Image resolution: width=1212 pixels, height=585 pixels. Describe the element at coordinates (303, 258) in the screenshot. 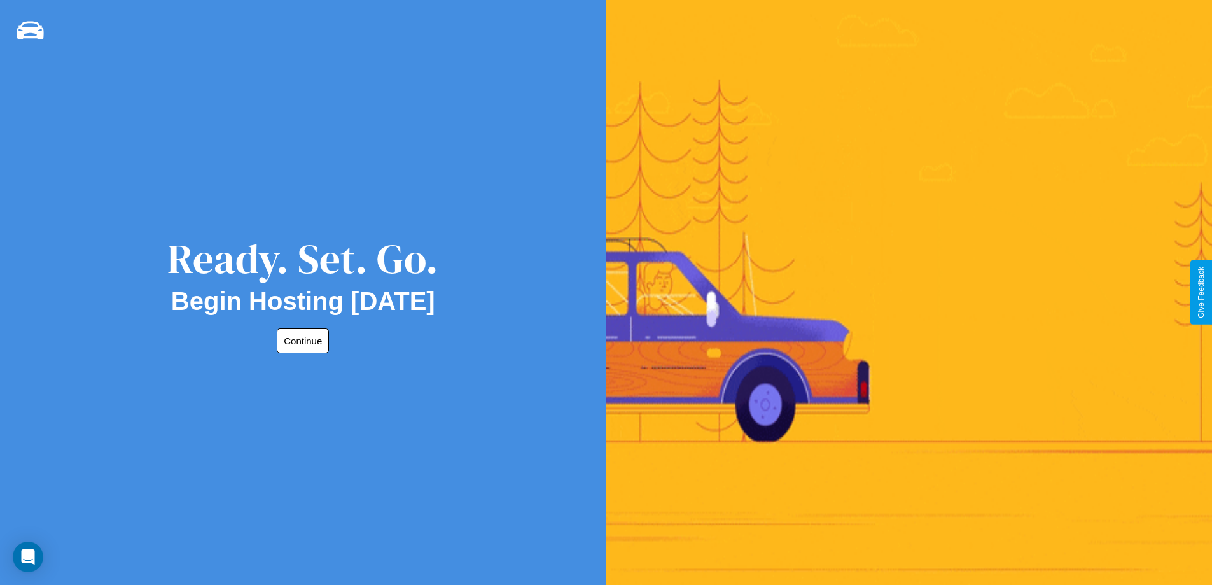

I see `div: Ready. Set. Go.` at that location.